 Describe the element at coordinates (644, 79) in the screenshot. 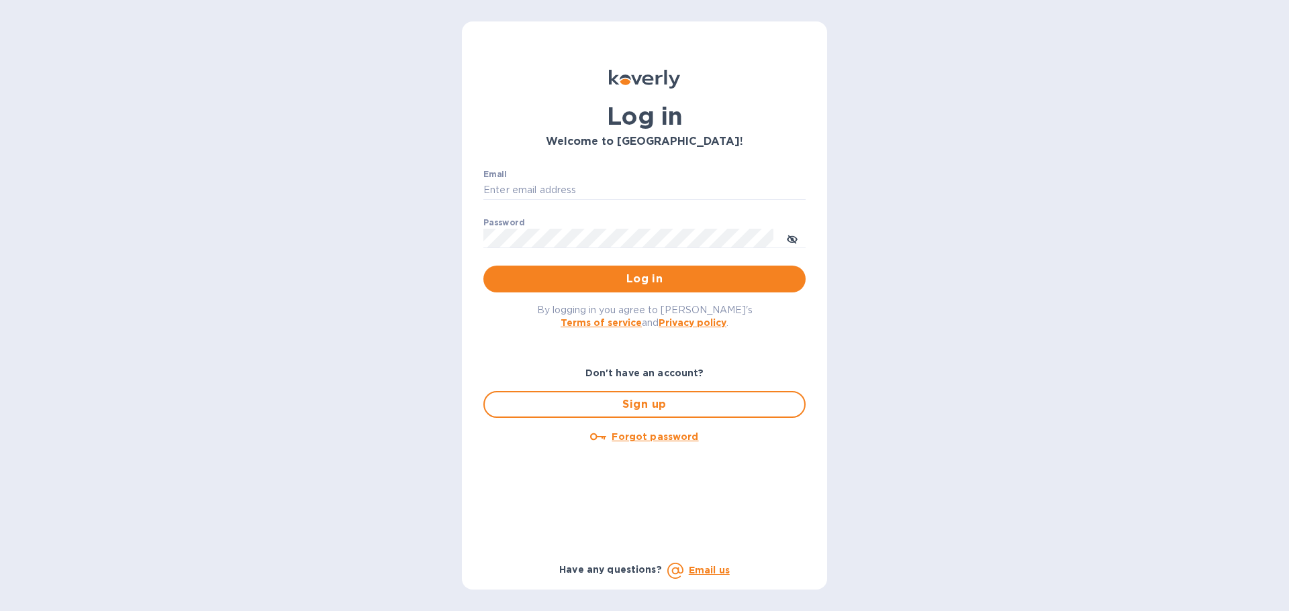

I see `img: Koverly` at that location.